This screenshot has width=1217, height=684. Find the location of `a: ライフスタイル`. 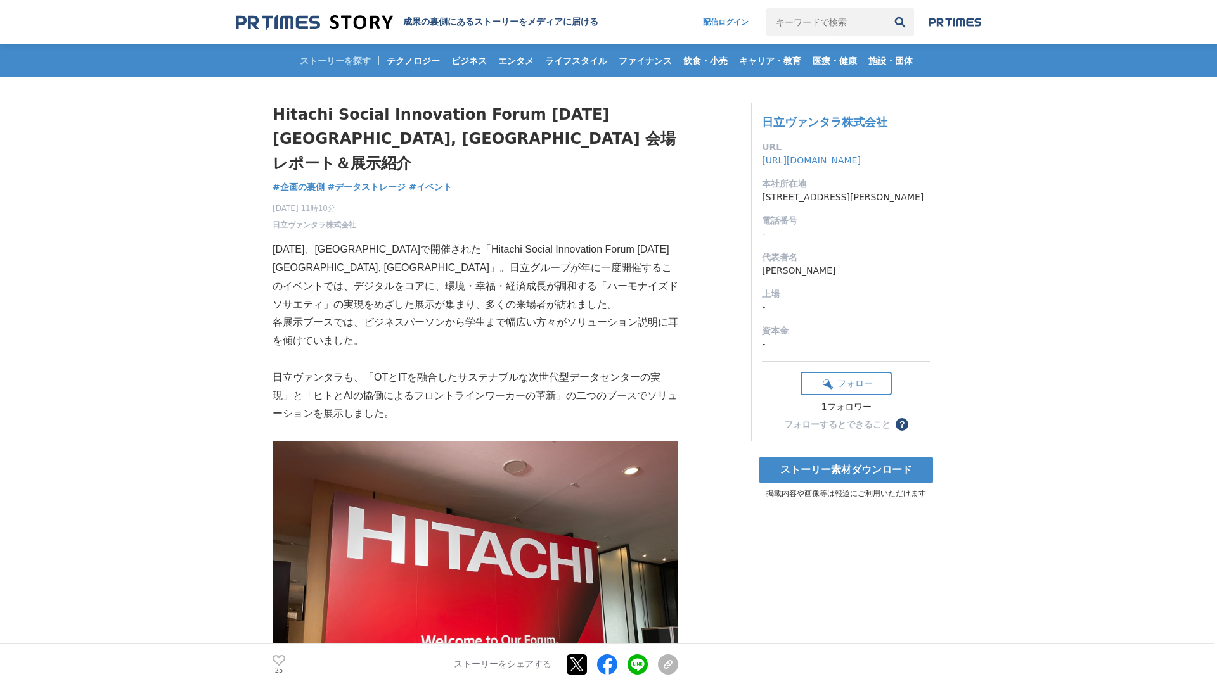

a: ライフスタイル is located at coordinates (576, 61).